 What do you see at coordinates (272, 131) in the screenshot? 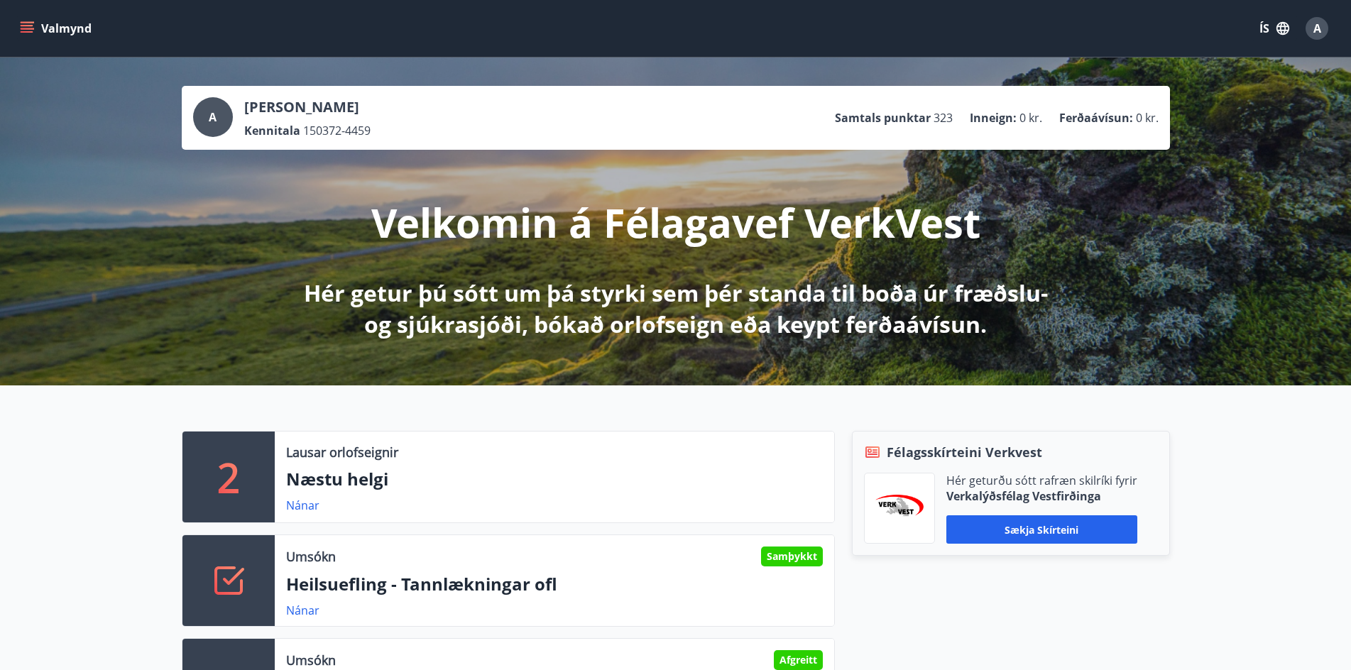
I see `p: Kennitala` at bounding box center [272, 131].